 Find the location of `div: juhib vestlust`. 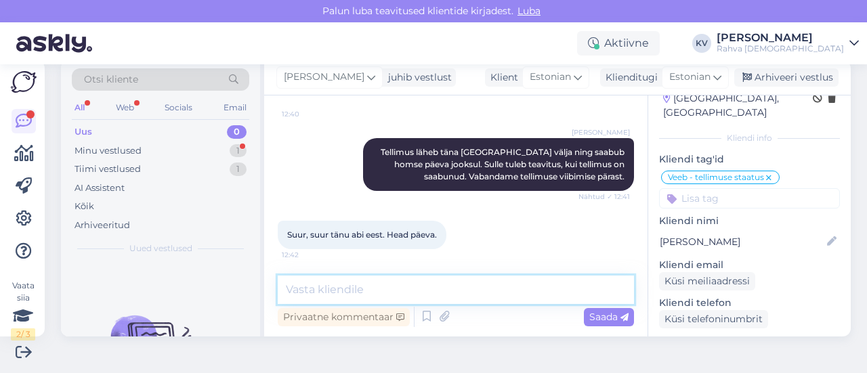

div: juhib vestlust is located at coordinates (417, 77).